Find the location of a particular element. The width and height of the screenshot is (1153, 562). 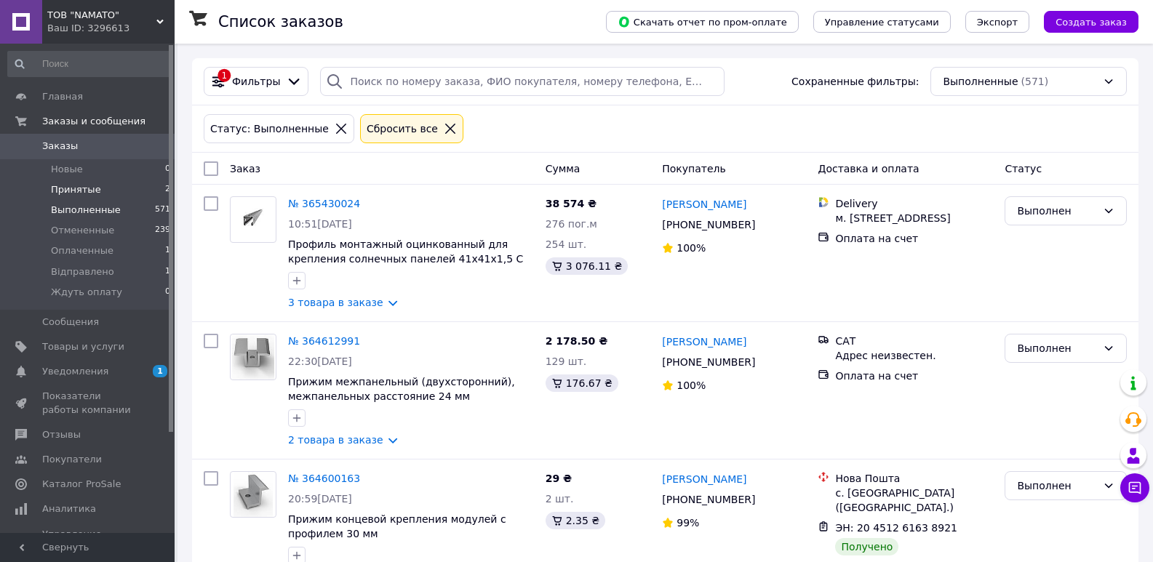

div: Статус: Выполненные is located at coordinates (269, 129).